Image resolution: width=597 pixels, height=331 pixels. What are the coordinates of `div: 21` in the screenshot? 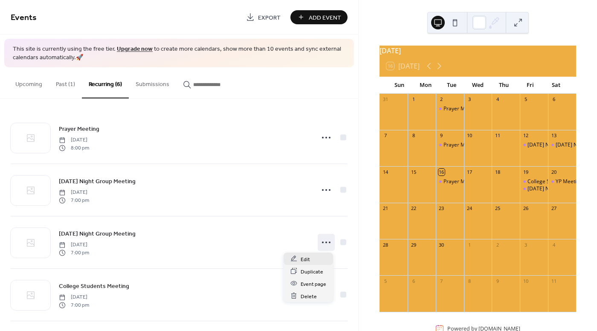 It's located at (385, 209).